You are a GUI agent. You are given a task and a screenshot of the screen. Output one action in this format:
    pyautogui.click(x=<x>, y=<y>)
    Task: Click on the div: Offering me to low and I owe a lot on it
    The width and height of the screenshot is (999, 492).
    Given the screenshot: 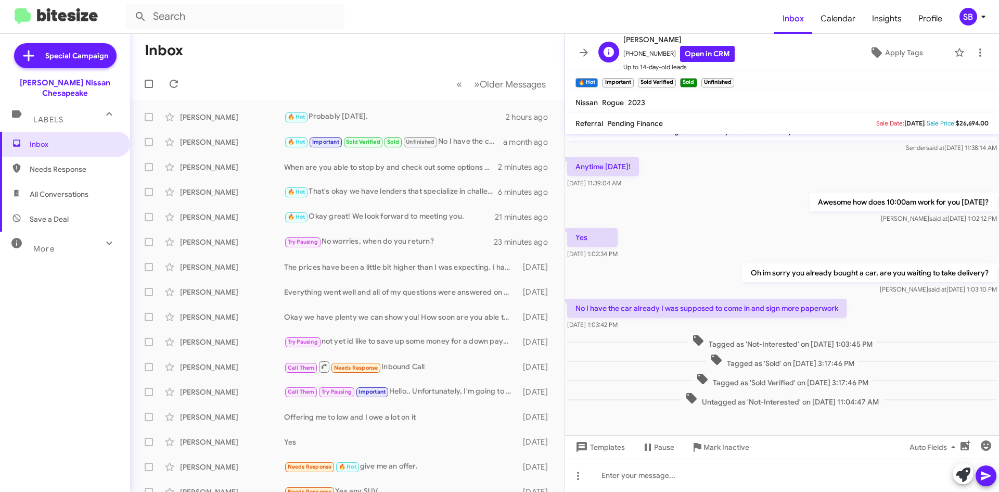 What is the action you would take?
    pyautogui.click(x=401, y=417)
    